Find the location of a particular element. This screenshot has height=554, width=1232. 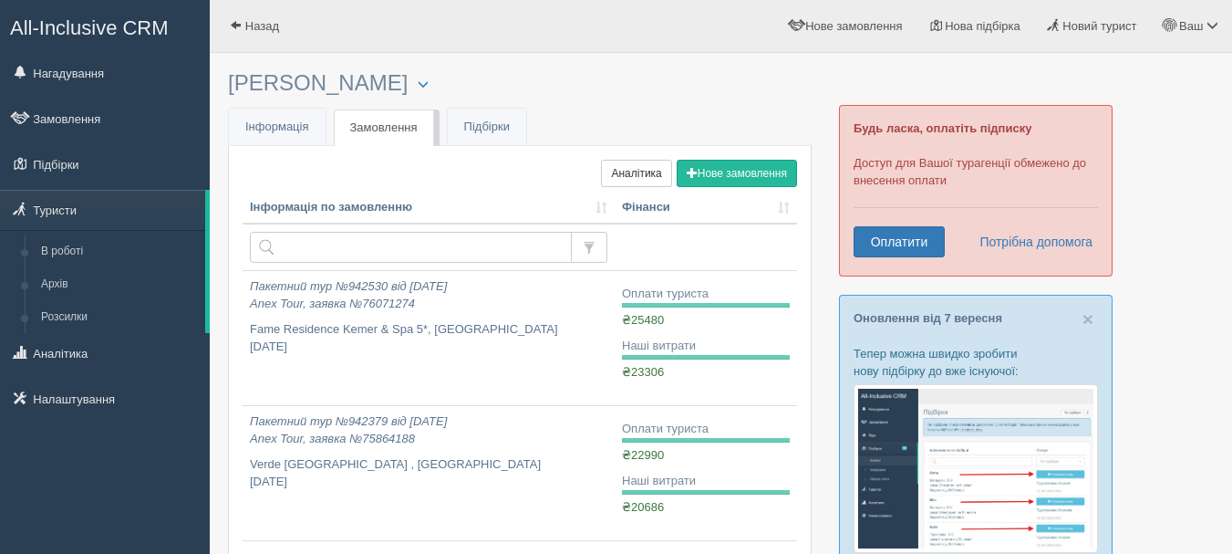

b: Будь ласка, оплатіть підписку is located at coordinates (942, 128).